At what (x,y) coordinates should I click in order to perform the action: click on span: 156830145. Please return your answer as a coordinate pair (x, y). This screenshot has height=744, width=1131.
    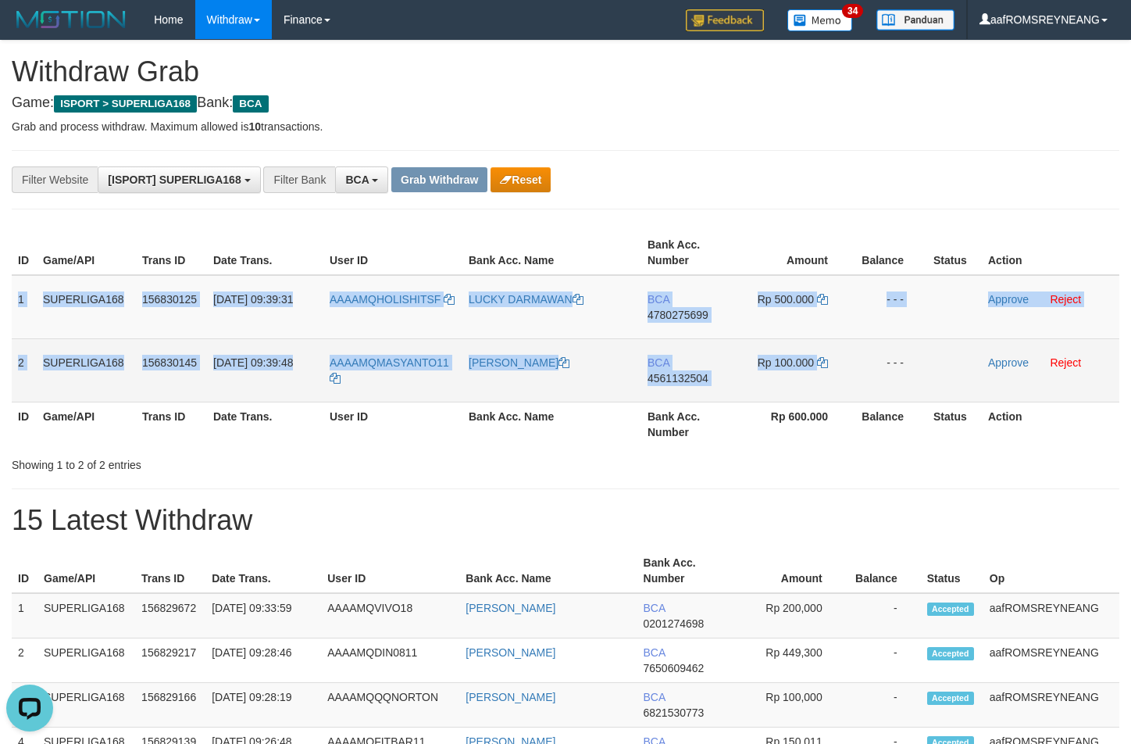
    Looking at the image, I should click on (170, 362).